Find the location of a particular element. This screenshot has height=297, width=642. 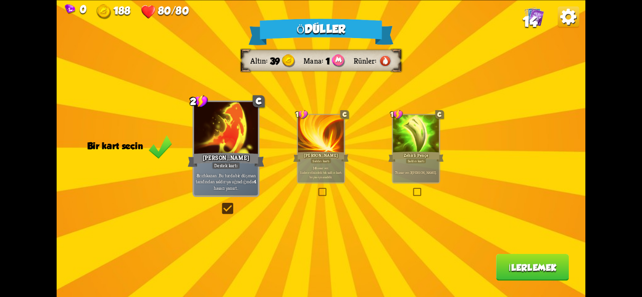

img: Mana_Points.png is located at coordinates (338, 61).